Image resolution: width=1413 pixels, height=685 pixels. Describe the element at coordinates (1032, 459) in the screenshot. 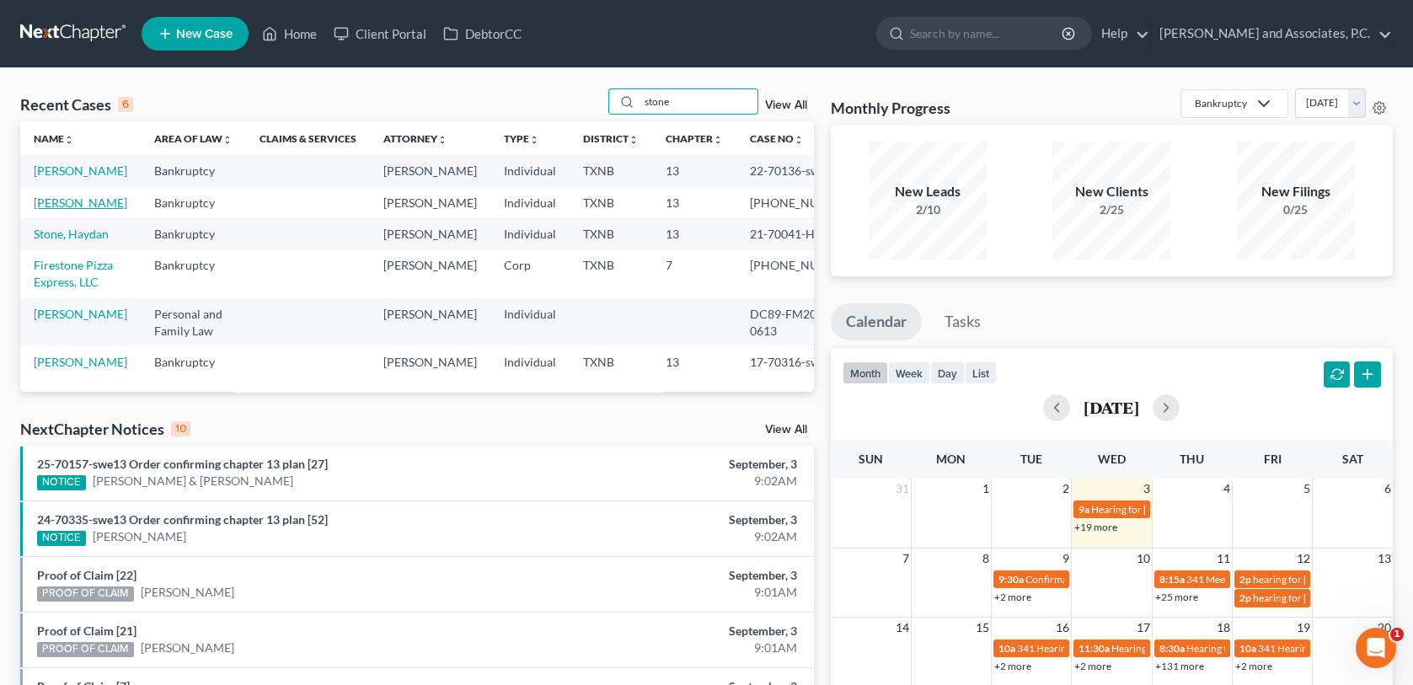

I see `span: Tue` at that location.